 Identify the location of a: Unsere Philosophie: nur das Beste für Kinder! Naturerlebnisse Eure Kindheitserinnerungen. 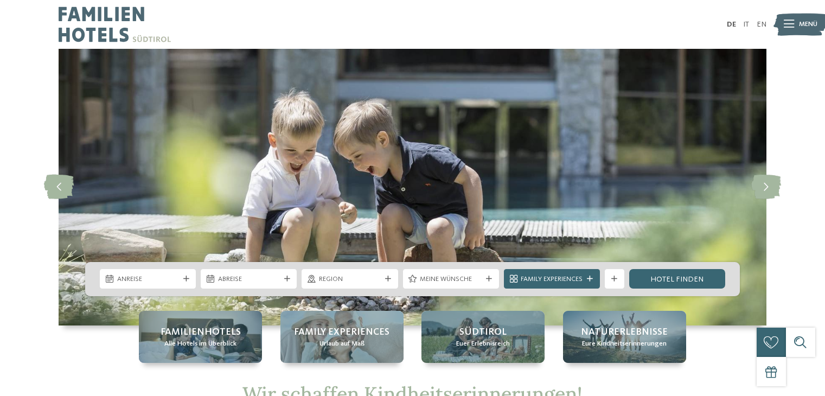
(624, 337).